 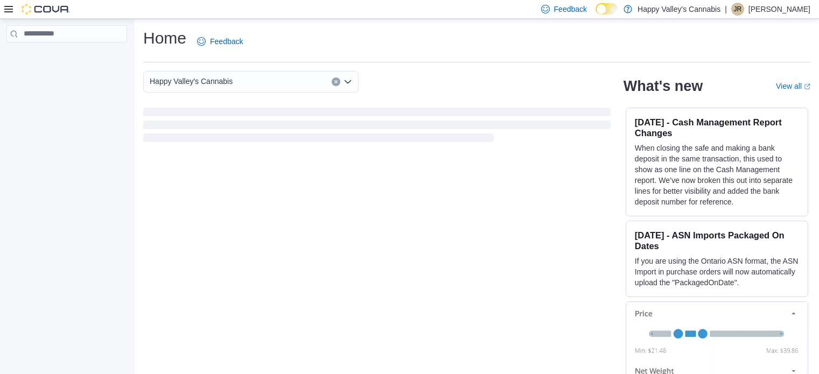 I want to click on img: Cova, so click(x=46, y=9).